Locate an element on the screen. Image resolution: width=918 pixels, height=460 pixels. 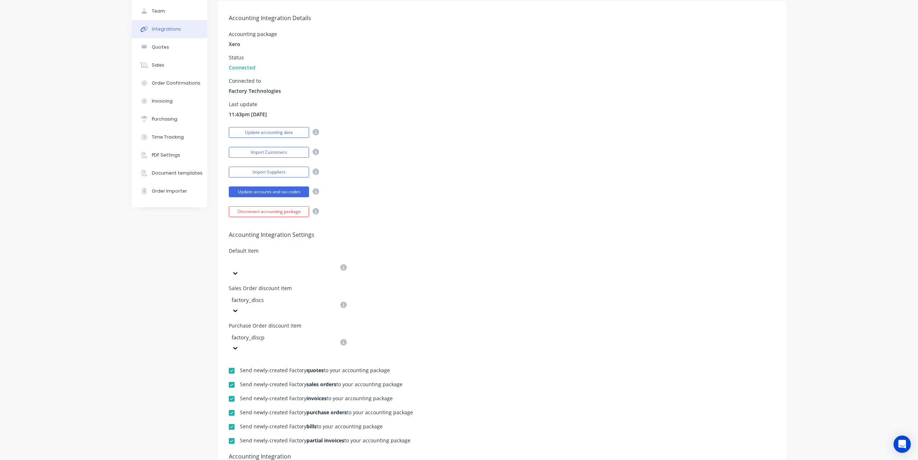
span: Connected is located at coordinates (242, 67).